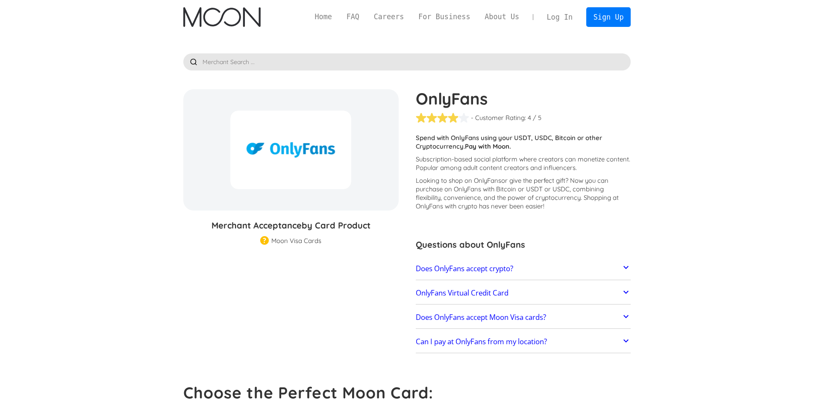  What do you see at coordinates (323, 17) in the screenshot?
I see `a: Home` at bounding box center [323, 17].